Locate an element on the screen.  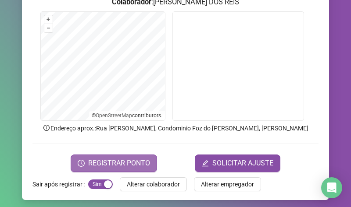
button: editSOLICITAR AJUSTE is located at coordinates (237, 164).